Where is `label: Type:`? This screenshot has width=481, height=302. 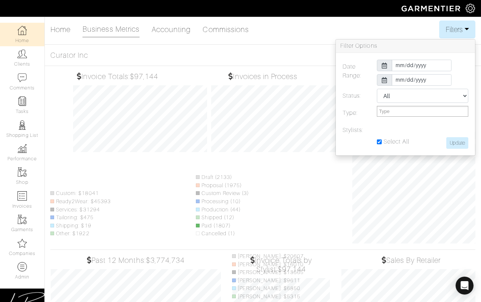
label: Type: is located at coordinates (354, 113).